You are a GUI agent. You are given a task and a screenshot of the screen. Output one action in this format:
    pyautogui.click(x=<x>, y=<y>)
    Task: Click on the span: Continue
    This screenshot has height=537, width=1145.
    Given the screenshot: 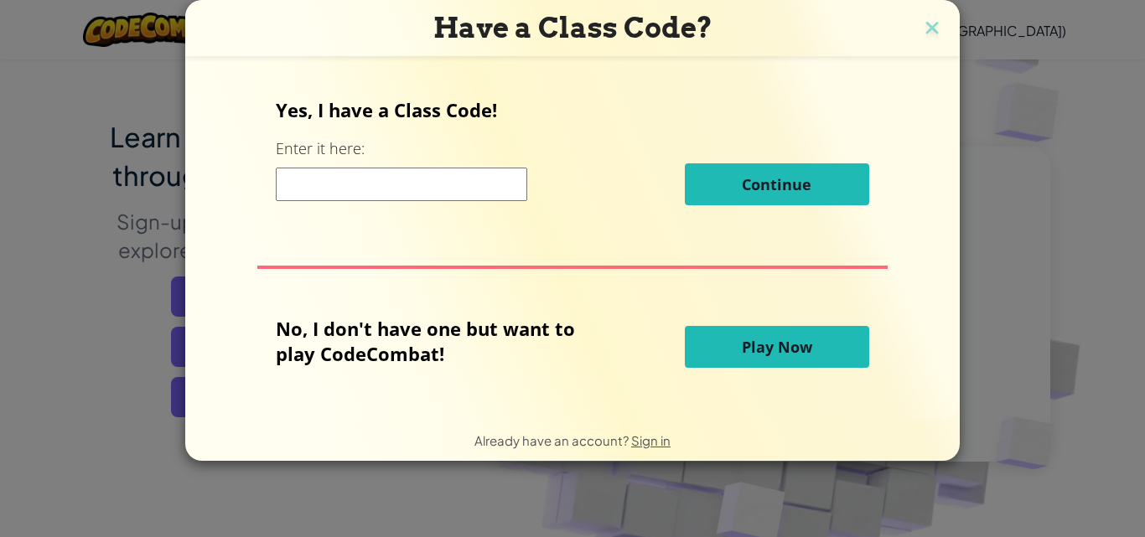 What is the action you would take?
    pyautogui.click(x=776, y=184)
    